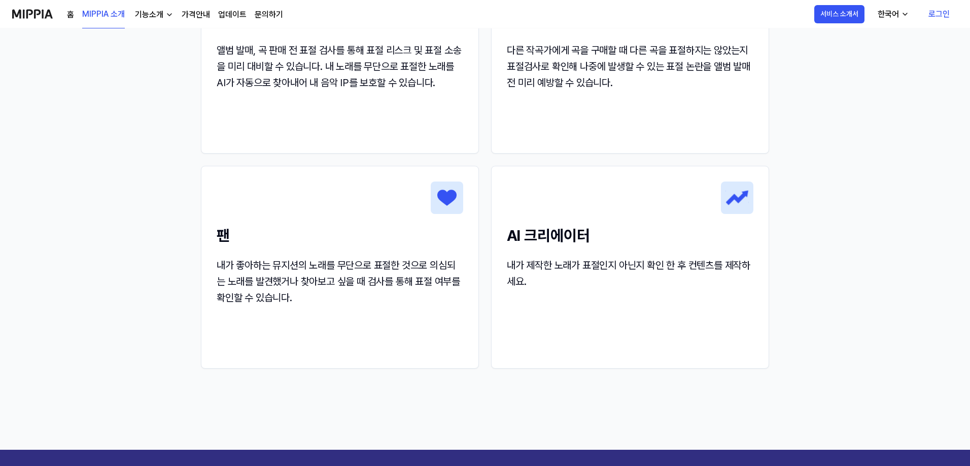 The image size is (970, 466). Describe the element at coordinates (340, 281) in the screenshot. I see `div: 내가 좋아하는 뮤지션의 노래를 무단으로 표절한 것으로 의심되는 노래를 발견했거나 찾아보고 싶을 때 검사를 통해 표절 여부를 확인할 수 있습니다.` at that location.